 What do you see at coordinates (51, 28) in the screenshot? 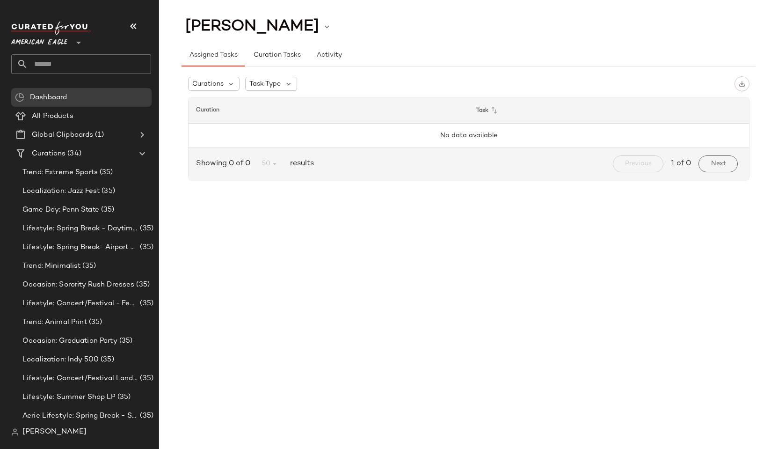
I see `img: cfy_white_logo.C9jOOHJF.svg` at bounding box center [51, 28].